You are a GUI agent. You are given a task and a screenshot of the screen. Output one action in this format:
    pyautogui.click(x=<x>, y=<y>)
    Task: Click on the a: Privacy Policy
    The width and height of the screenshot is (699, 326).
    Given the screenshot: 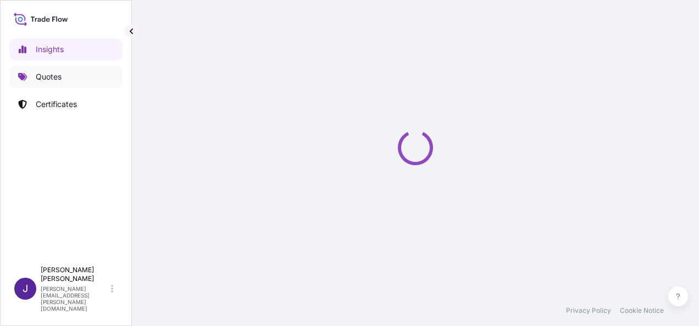 What is the action you would take?
    pyautogui.click(x=589, y=311)
    